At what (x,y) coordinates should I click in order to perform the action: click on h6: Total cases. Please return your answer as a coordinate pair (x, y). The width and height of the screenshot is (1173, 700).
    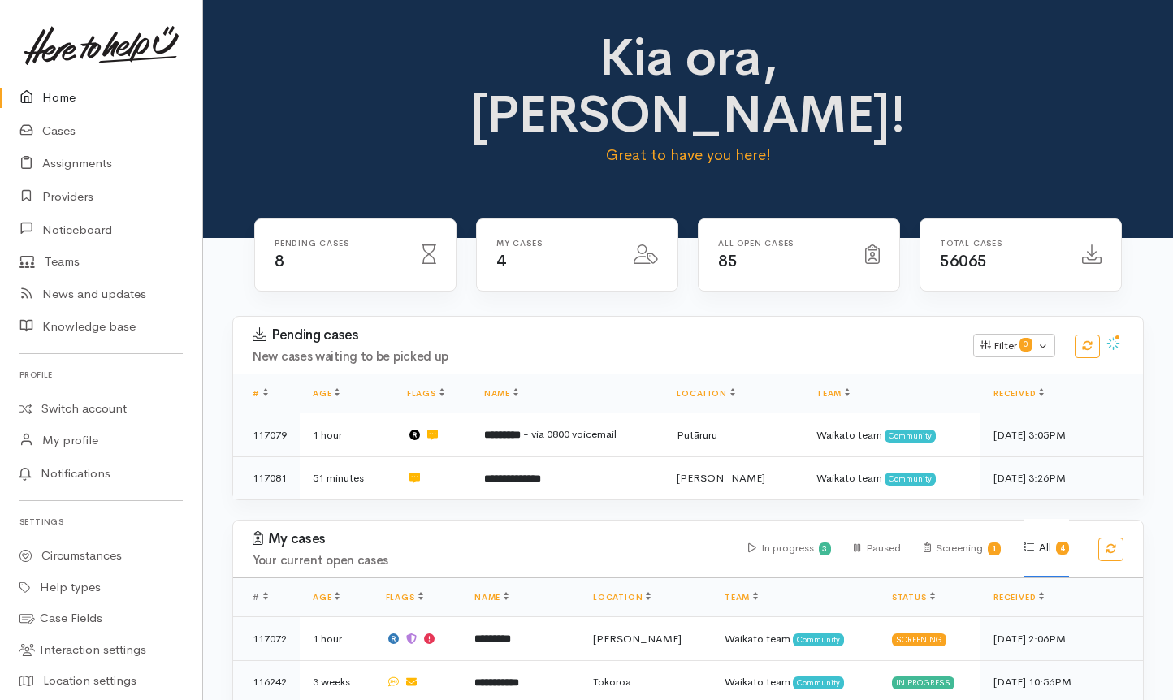
    Looking at the image, I should click on (1001, 243).